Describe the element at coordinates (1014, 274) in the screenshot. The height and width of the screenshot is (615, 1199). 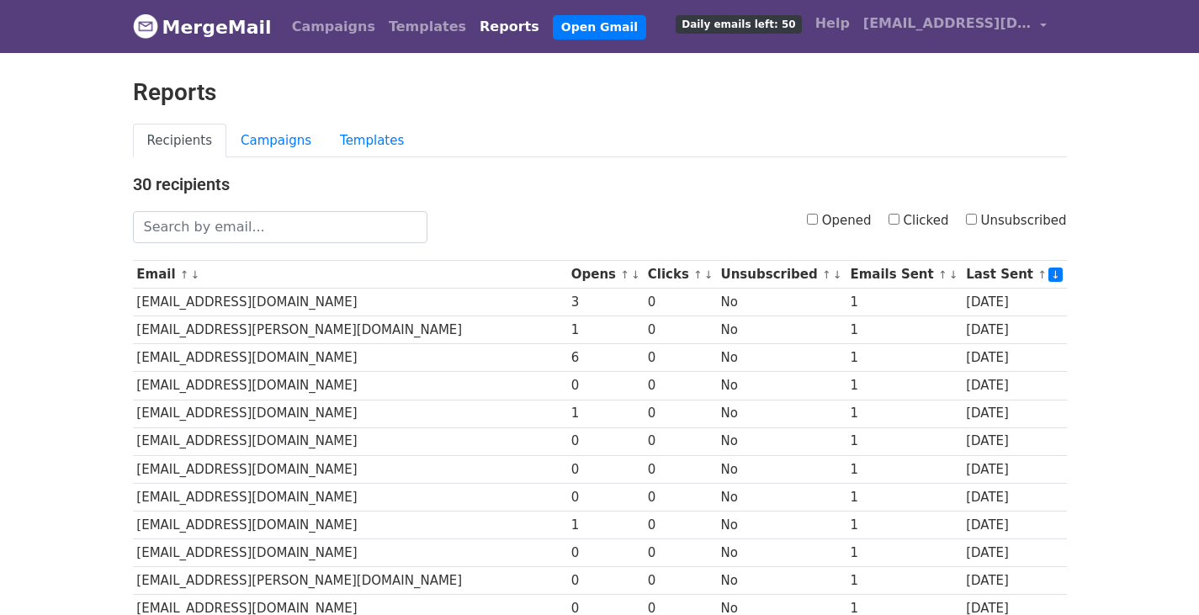
I see `th: Last Sent` at that location.